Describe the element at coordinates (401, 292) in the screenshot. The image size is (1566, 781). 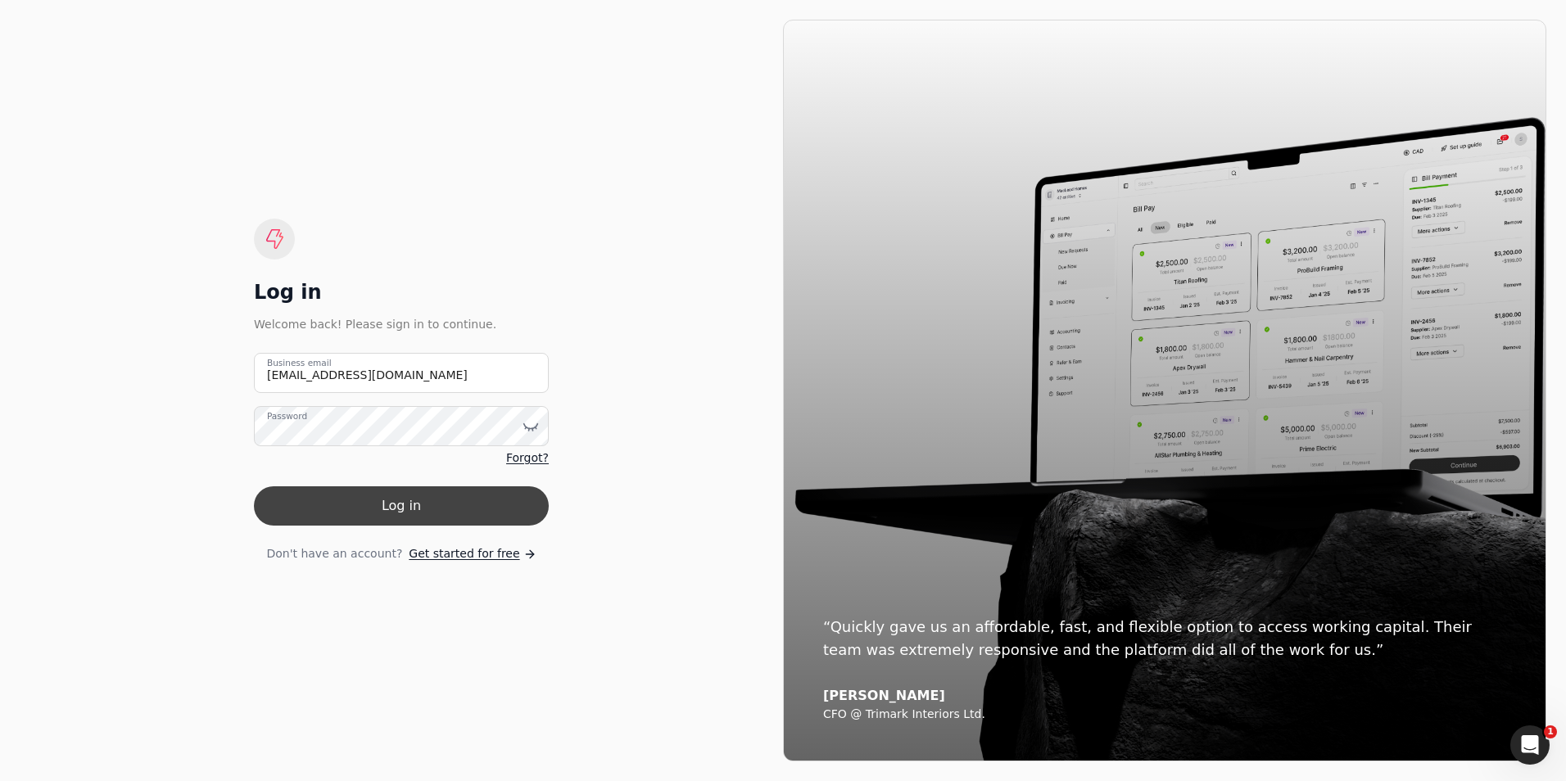
I see `div: Log in` at that location.